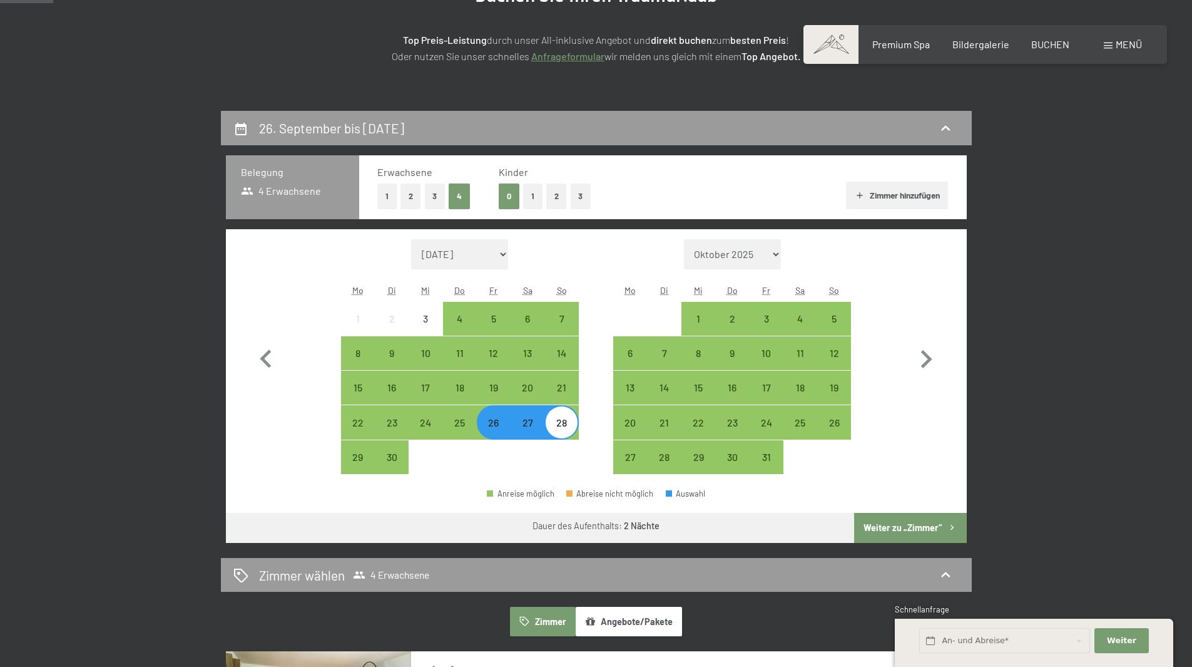 This screenshot has height=667, width=1192. Describe the element at coordinates (922, 609) in the screenshot. I see `span: Schnellanfrage` at that location.